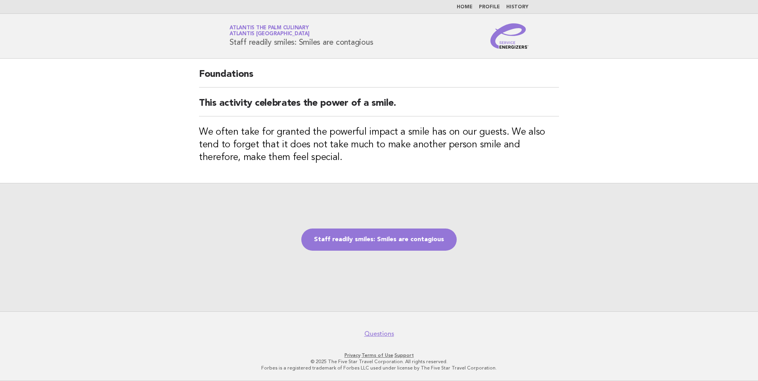 Image resolution: width=758 pixels, height=381 pixels. I want to click on a: Terms of Use, so click(377, 356).